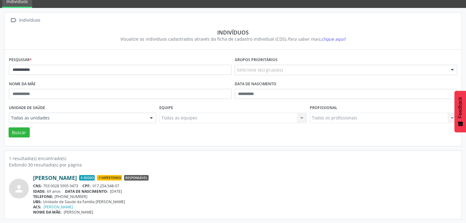 This screenshot has height=223, width=466. Describe the element at coordinates (25, 20) in the screenshot. I see `a:  Indivíduos` at that location.